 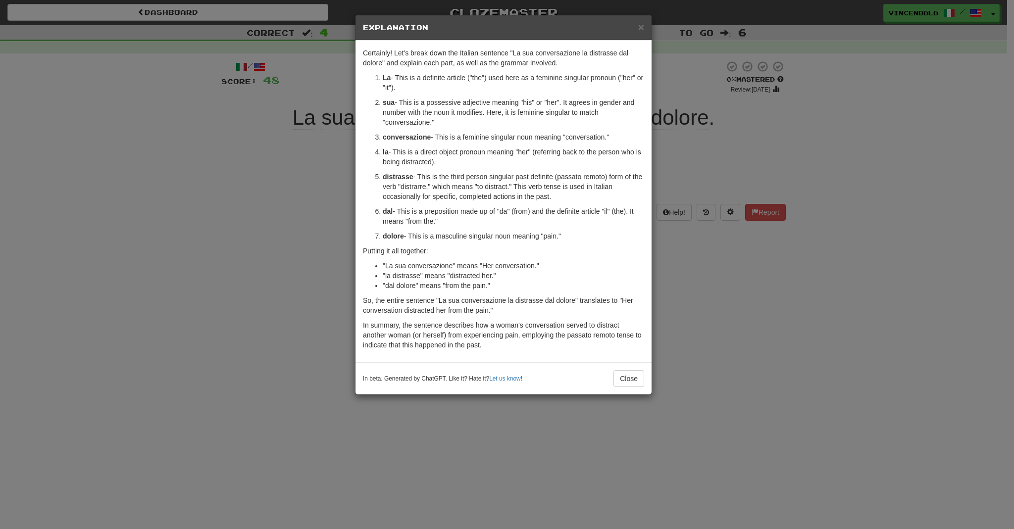 What do you see at coordinates (389, 103) in the screenshot?
I see `strong: sua` at bounding box center [389, 103].